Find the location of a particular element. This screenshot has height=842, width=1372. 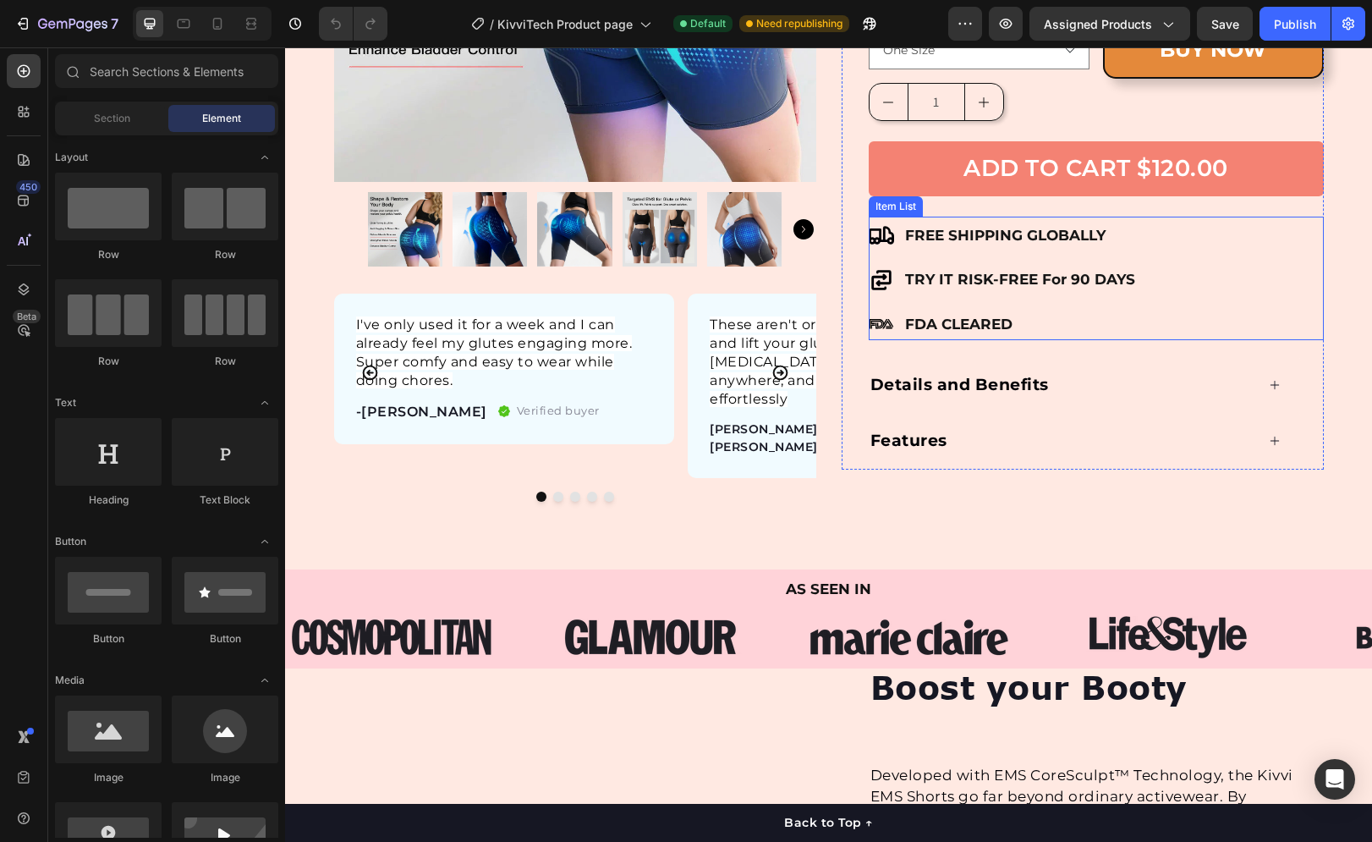

div: Text Block is located at coordinates (225, 500).